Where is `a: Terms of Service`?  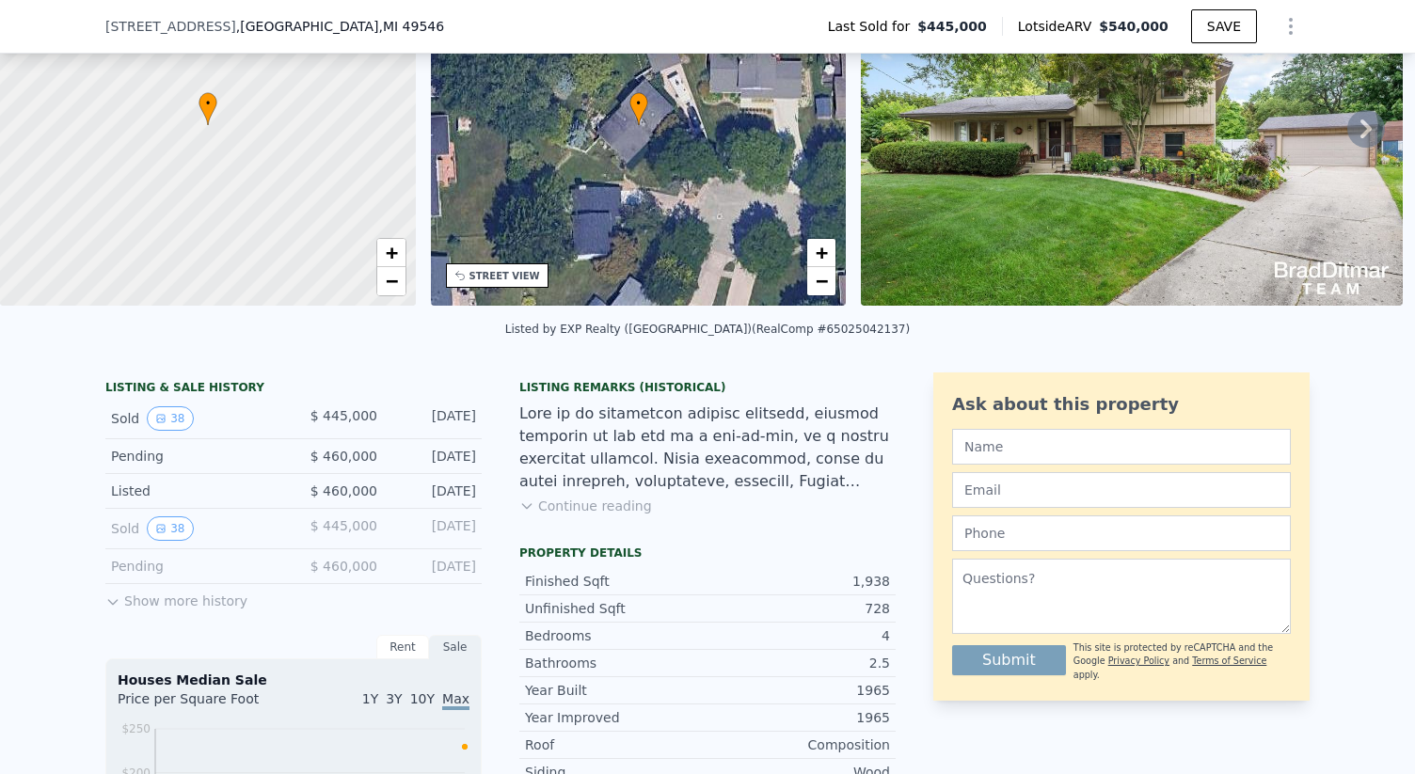
a: Terms of Service is located at coordinates (1229, 661).